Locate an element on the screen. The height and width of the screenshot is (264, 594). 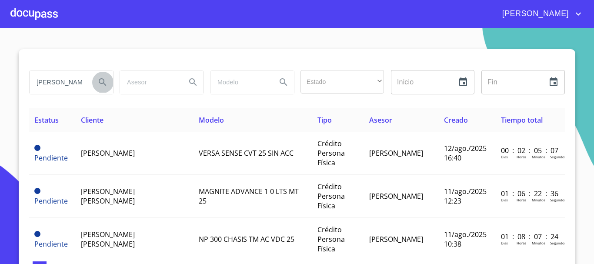
p: 01 : 08 : 07 : 24 is located at coordinates (530, 236).